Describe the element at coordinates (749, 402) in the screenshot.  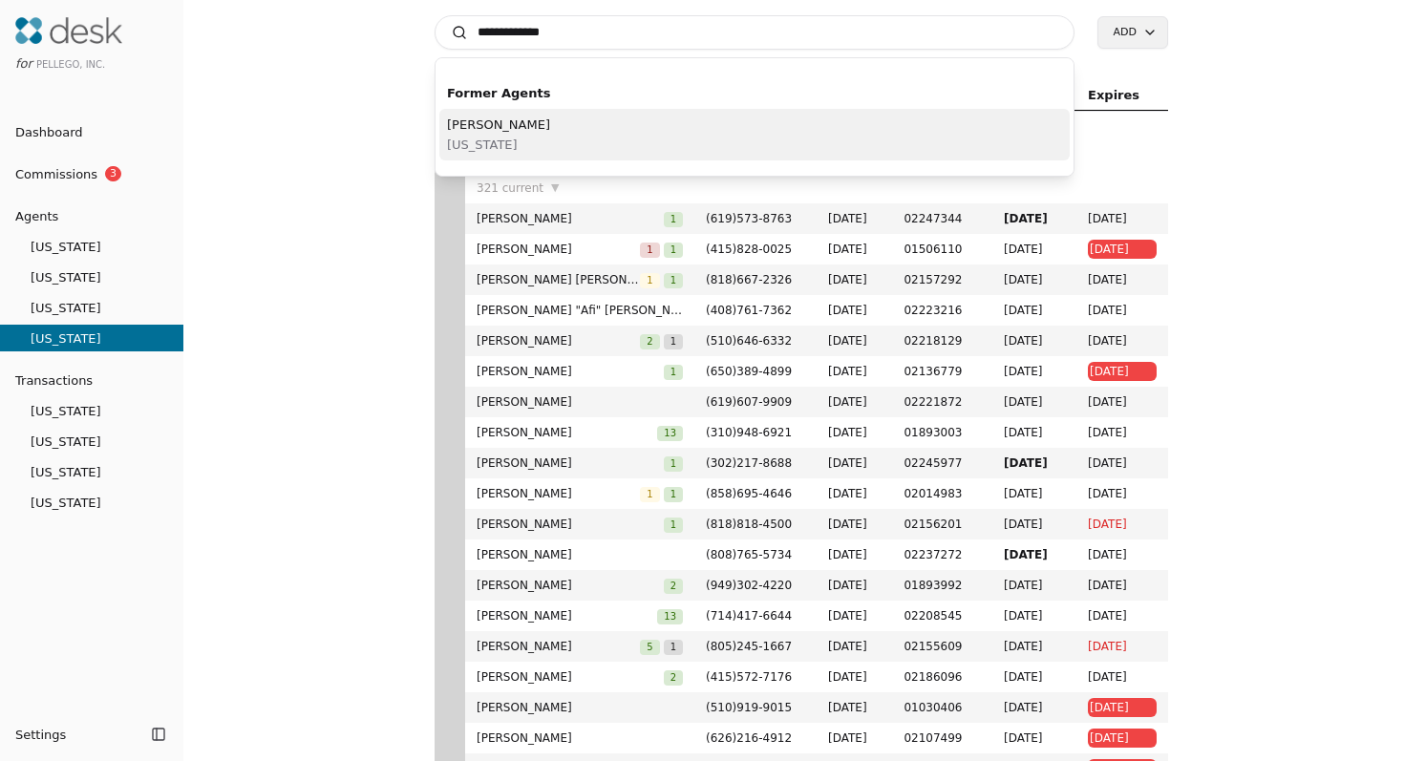
I see `span: ( 619 ) 607 - 9909` at that location.